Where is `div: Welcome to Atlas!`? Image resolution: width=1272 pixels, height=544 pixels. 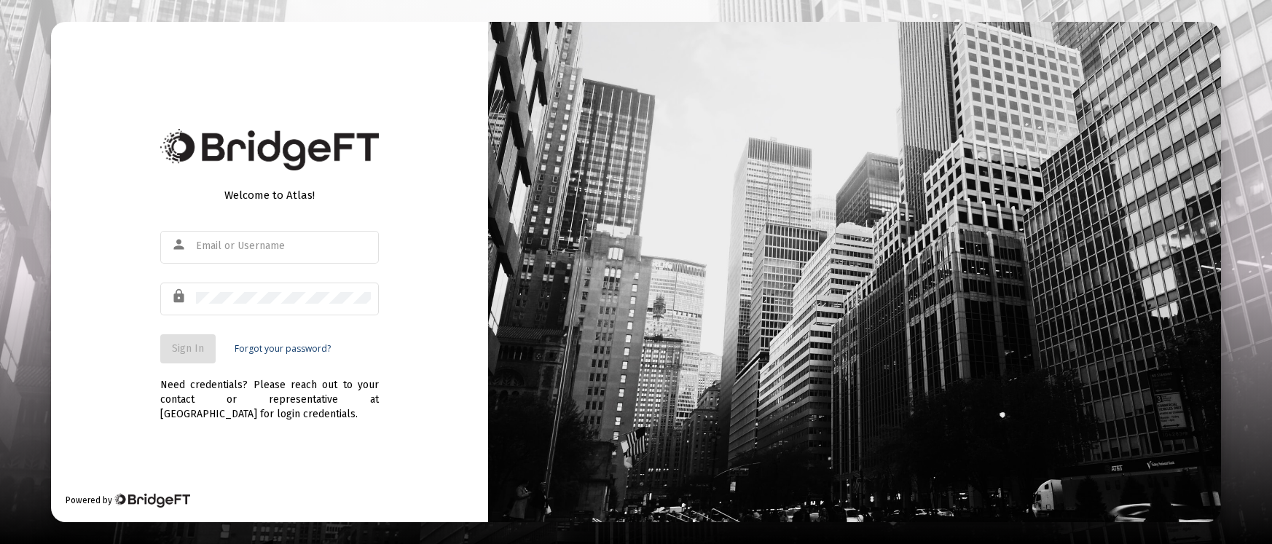
div: Welcome to Atlas! is located at coordinates (270, 195).